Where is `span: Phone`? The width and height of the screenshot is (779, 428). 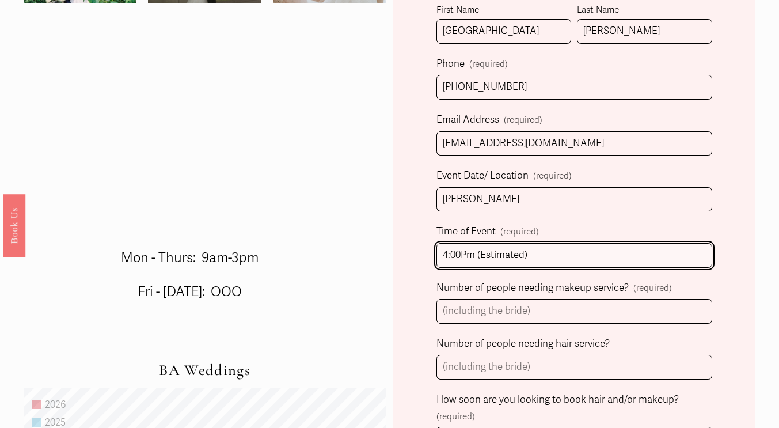
span: Phone is located at coordinates (450, 64).